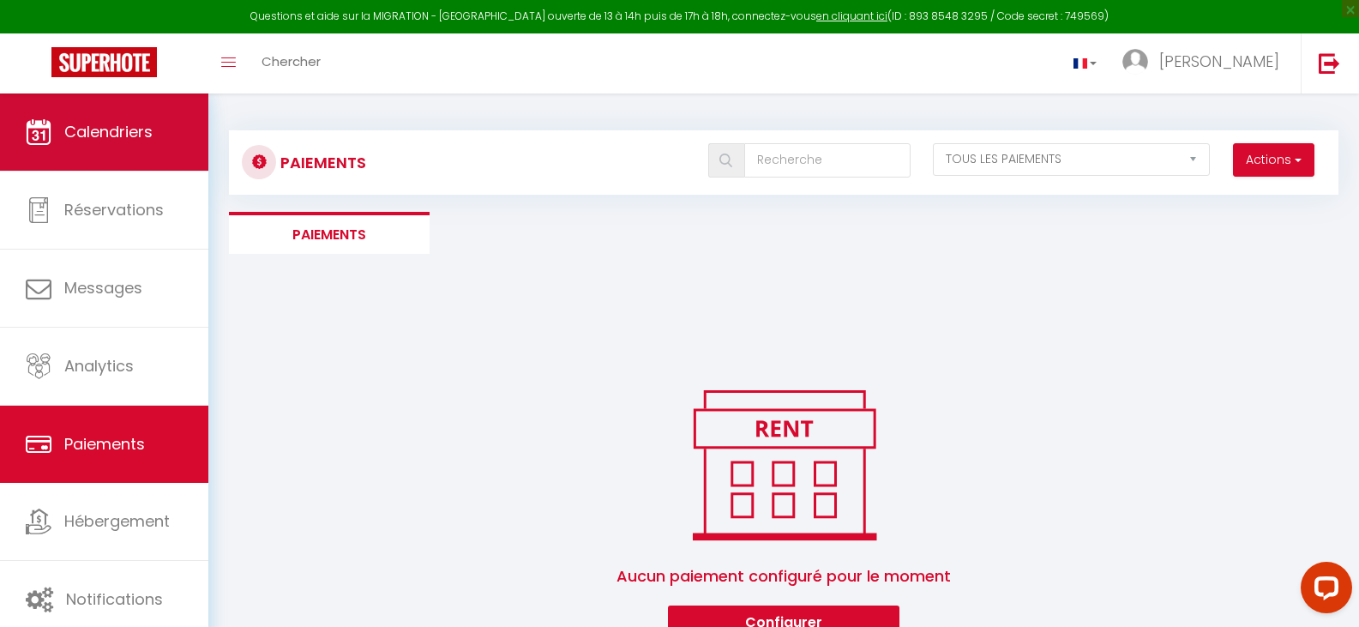 The height and width of the screenshot is (627, 1359). What do you see at coordinates (108, 131) in the screenshot?
I see `span: Calendriers` at bounding box center [108, 131].